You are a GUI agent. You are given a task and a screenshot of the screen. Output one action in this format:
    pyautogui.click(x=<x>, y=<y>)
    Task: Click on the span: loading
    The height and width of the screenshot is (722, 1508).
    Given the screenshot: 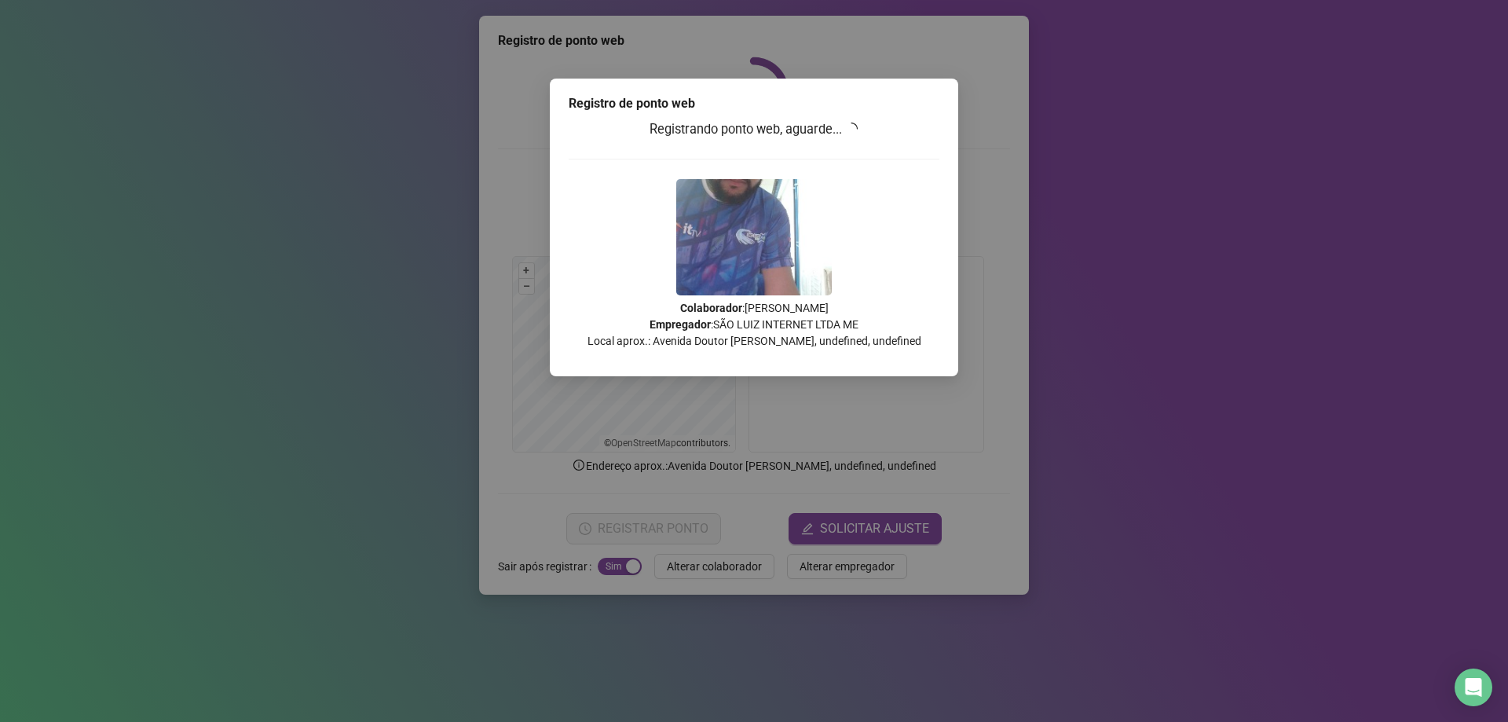 What is the action you would take?
    pyautogui.click(x=852, y=129)
    